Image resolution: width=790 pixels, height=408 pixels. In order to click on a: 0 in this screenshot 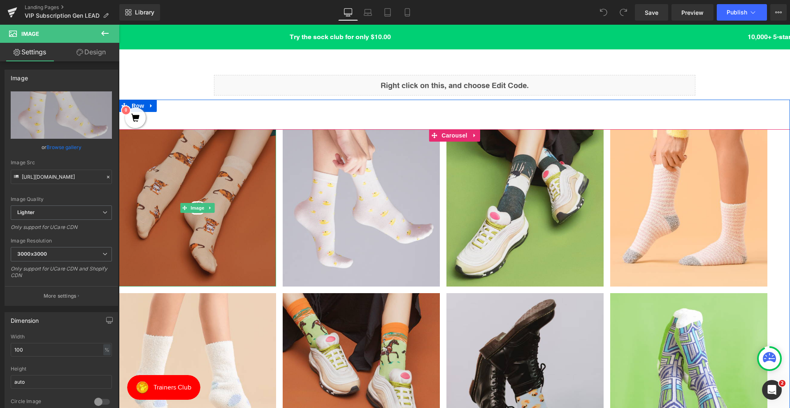, I will do `click(16, 93)`.